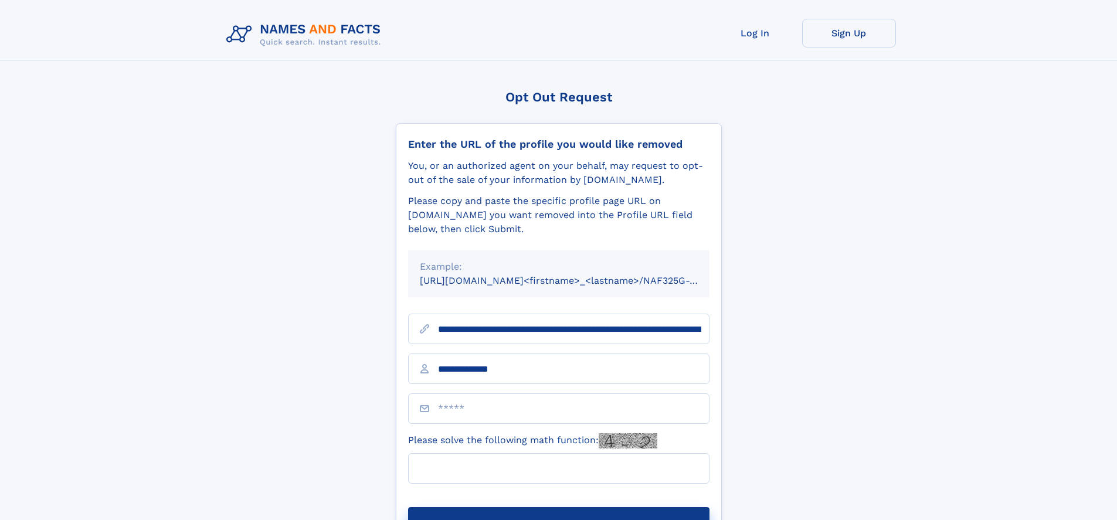 Image resolution: width=1117 pixels, height=520 pixels. What do you see at coordinates (849, 33) in the screenshot?
I see `a: Sign Up` at bounding box center [849, 33].